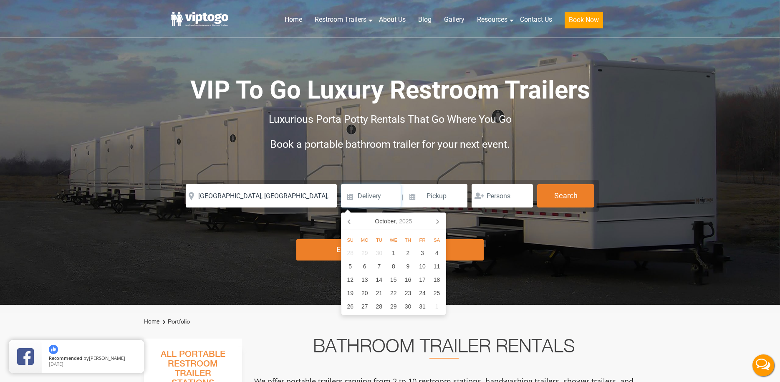 This screenshot has width=780, height=382. What do you see at coordinates (371, 196) in the screenshot?
I see `input: Delivery` at bounding box center [371, 196].